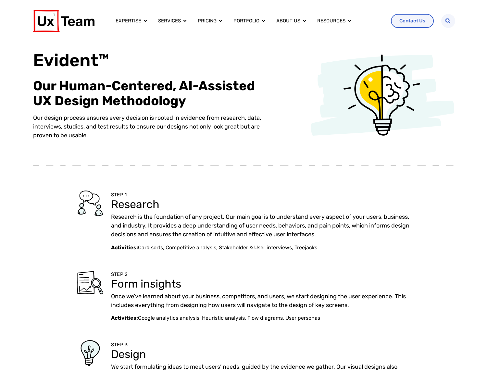 This screenshot has height=370, width=488. I want to click on img: UX Team Logo, so click(64, 21).